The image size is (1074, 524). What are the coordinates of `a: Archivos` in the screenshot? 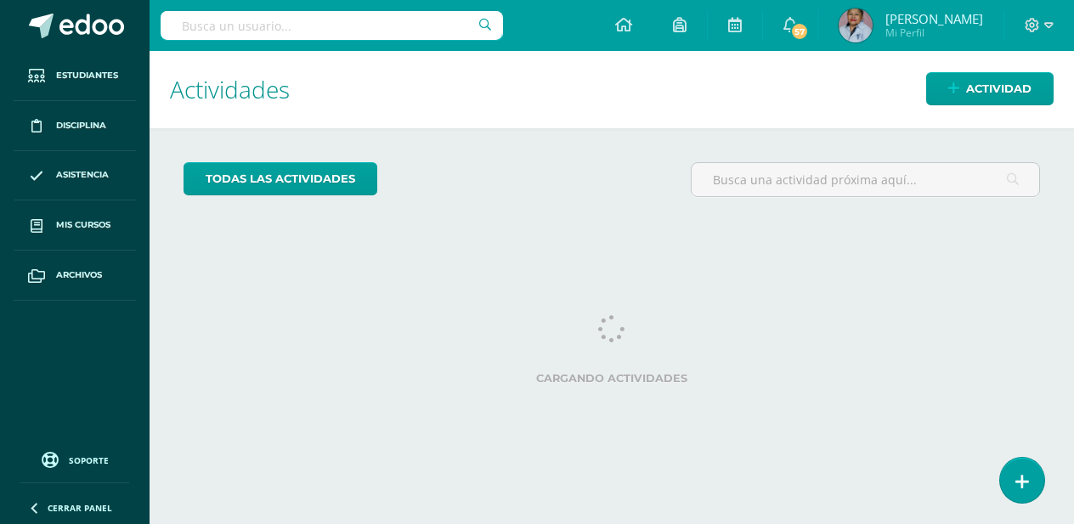 It's located at (75, 275).